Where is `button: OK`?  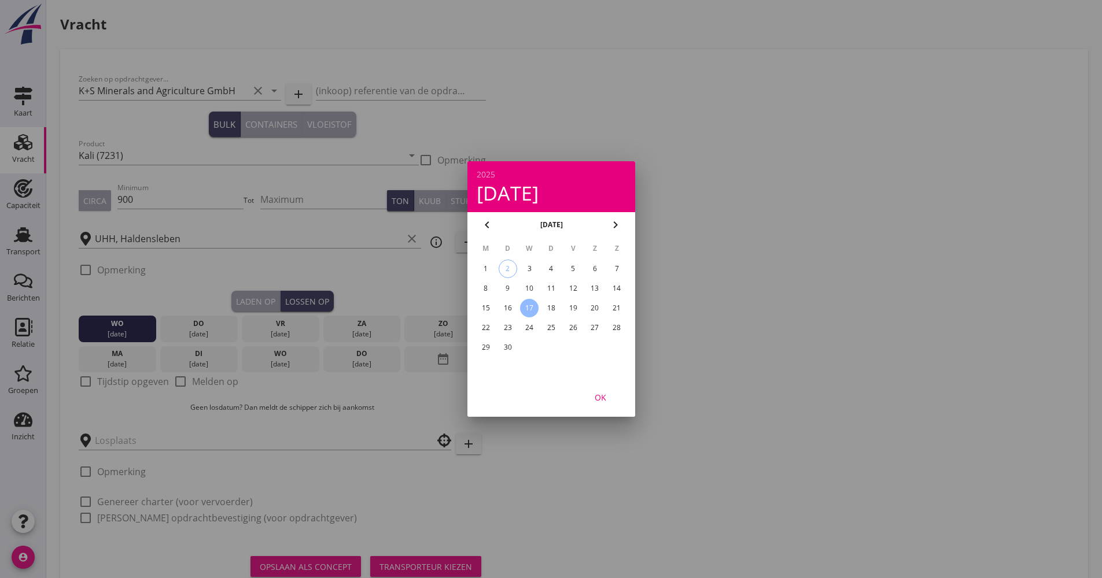
button: OK is located at coordinates (600, 397).